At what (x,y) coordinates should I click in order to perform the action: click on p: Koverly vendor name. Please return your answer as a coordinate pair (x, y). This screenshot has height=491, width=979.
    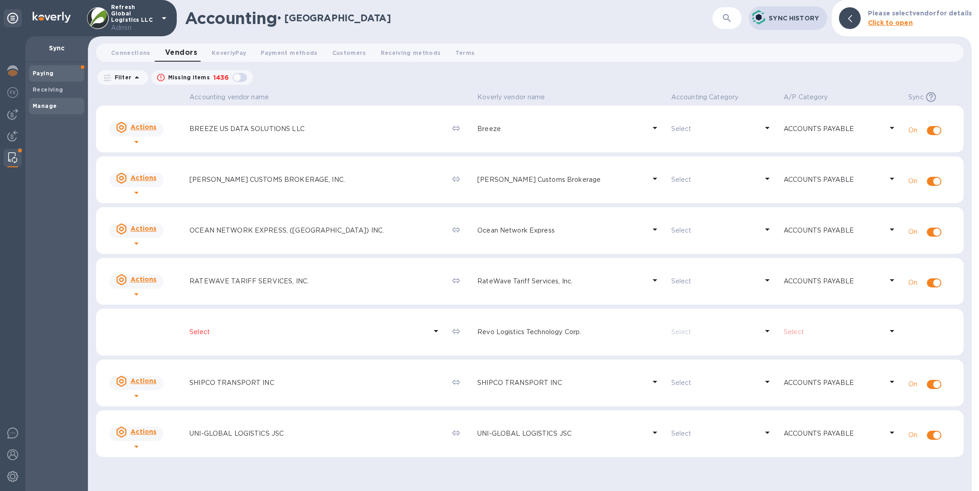
    Looking at the image, I should click on (511, 97).